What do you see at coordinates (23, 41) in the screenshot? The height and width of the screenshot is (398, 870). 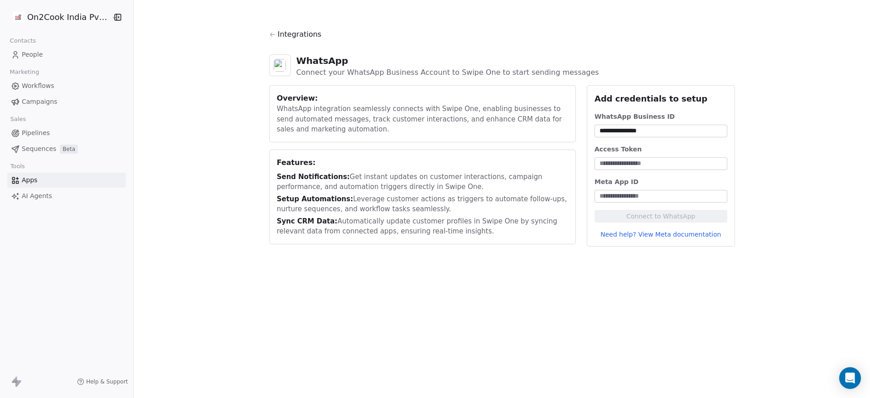 I see `span: Contacts` at bounding box center [23, 41].